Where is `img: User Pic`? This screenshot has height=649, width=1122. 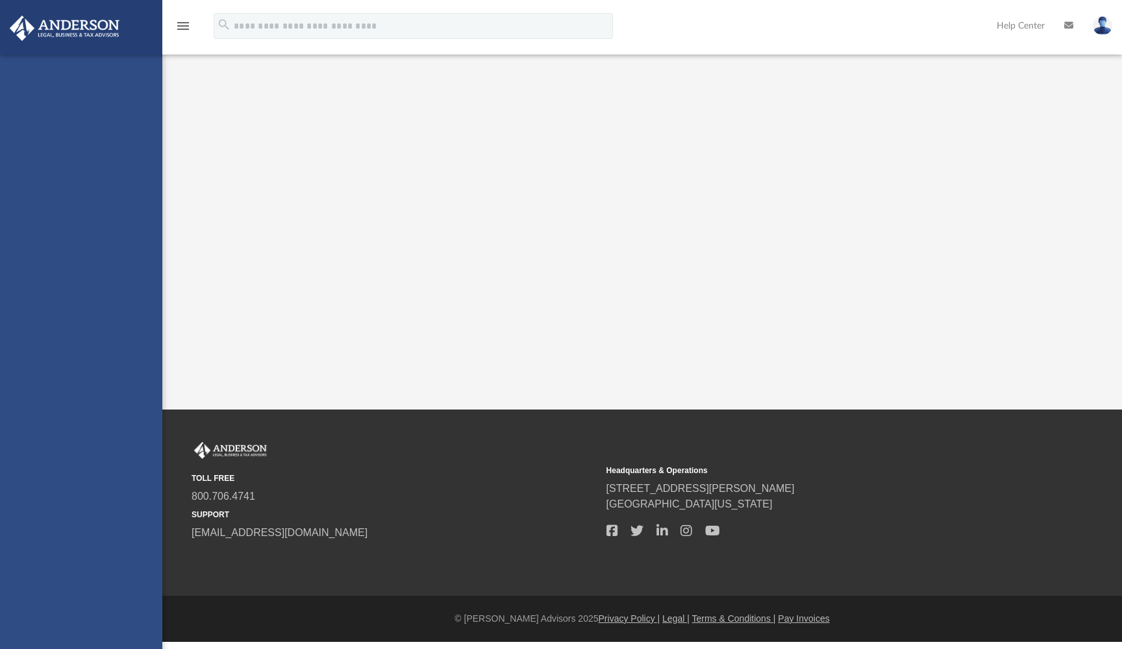
img: User Pic is located at coordinates (1103, 25).